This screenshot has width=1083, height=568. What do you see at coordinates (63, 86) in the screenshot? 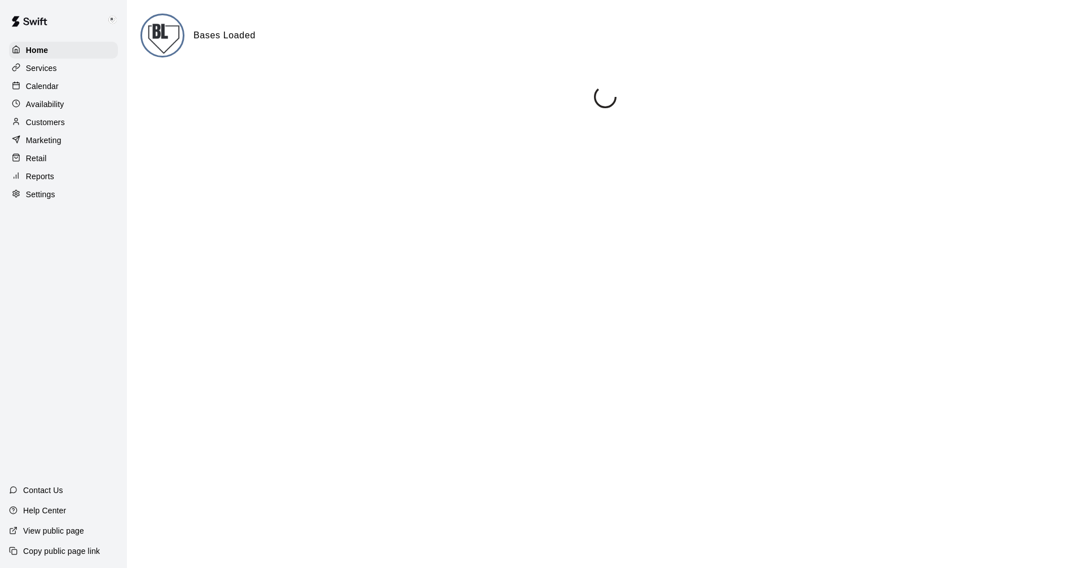
I see `a: Calendar` at bounding box center [63, 86].